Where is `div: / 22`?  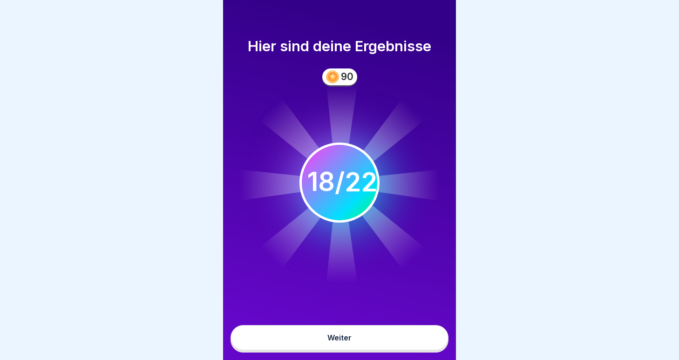
div: / 22 is located at coordinates (340, 183).